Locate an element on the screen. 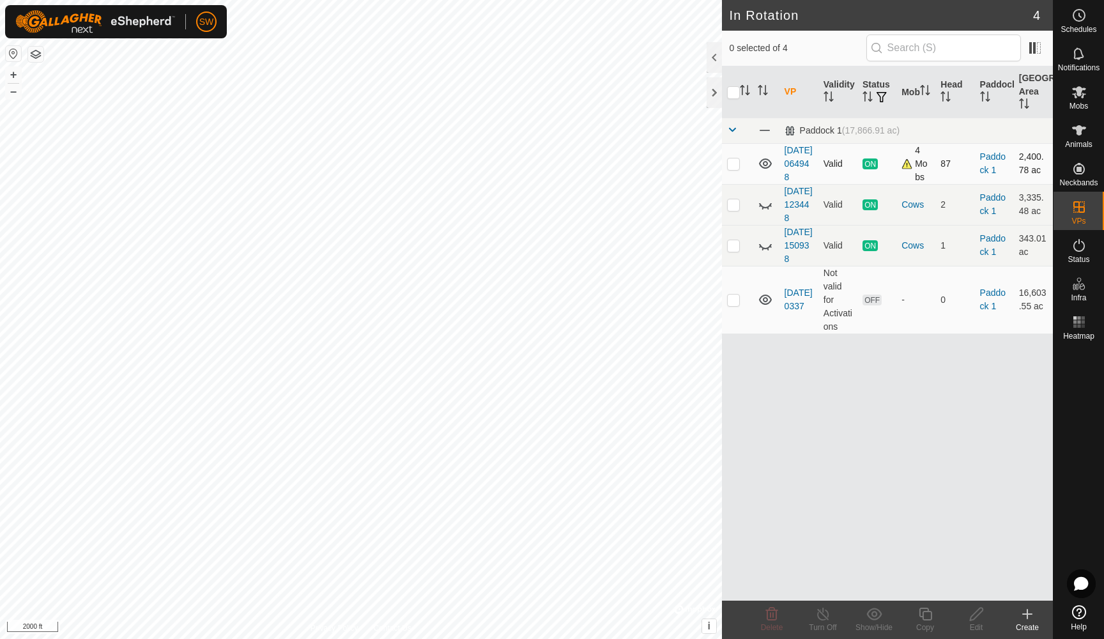  span: Heatmap is located at coordinates (1079, 336).